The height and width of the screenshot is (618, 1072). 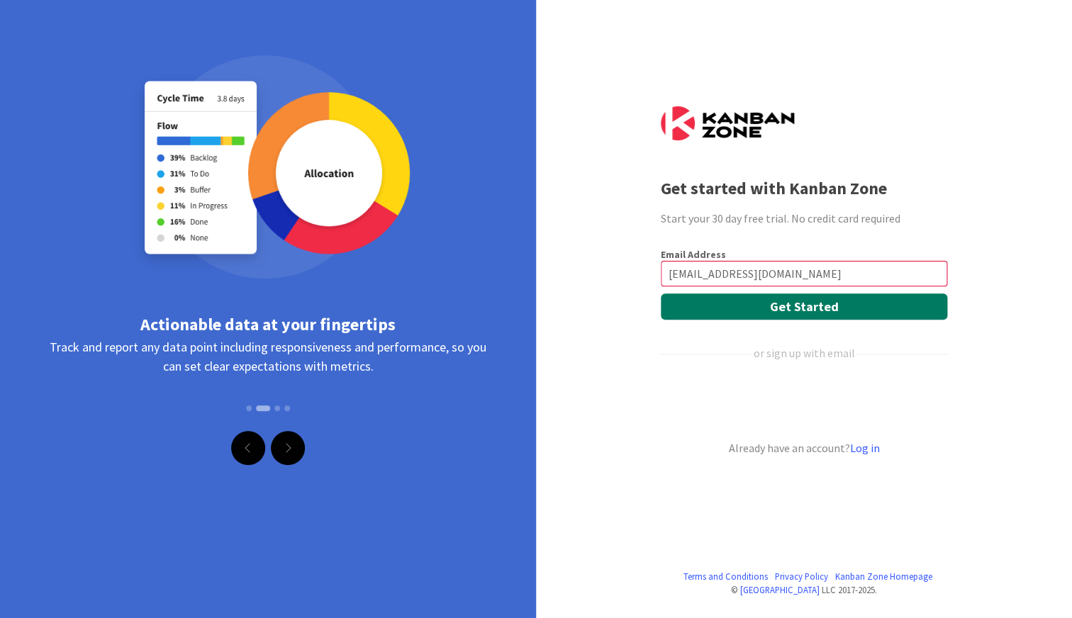 What do you see at coordinates (804, 353) in the screenshot?
I see `div: or sign up with email` at bounding box center [804, 353].